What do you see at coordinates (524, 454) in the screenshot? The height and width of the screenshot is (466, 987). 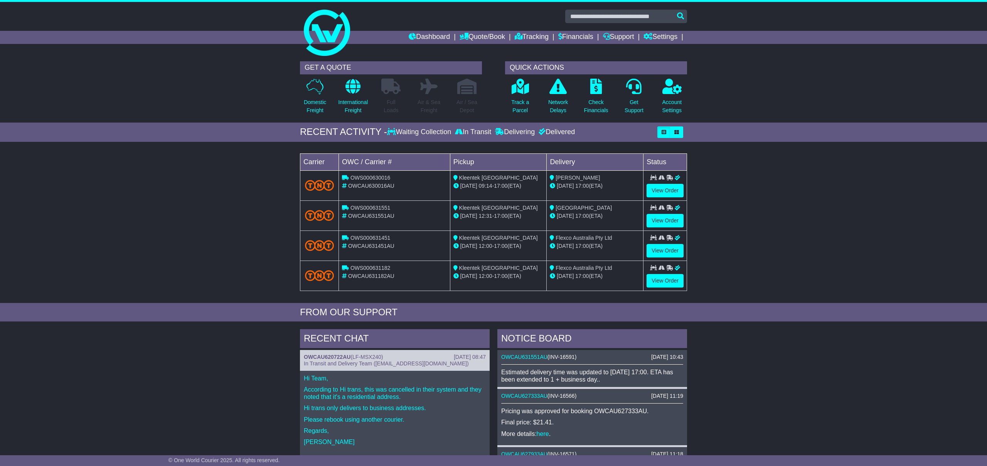 I see `a: OWCAU627933AU` at bounding box center [524, 454].